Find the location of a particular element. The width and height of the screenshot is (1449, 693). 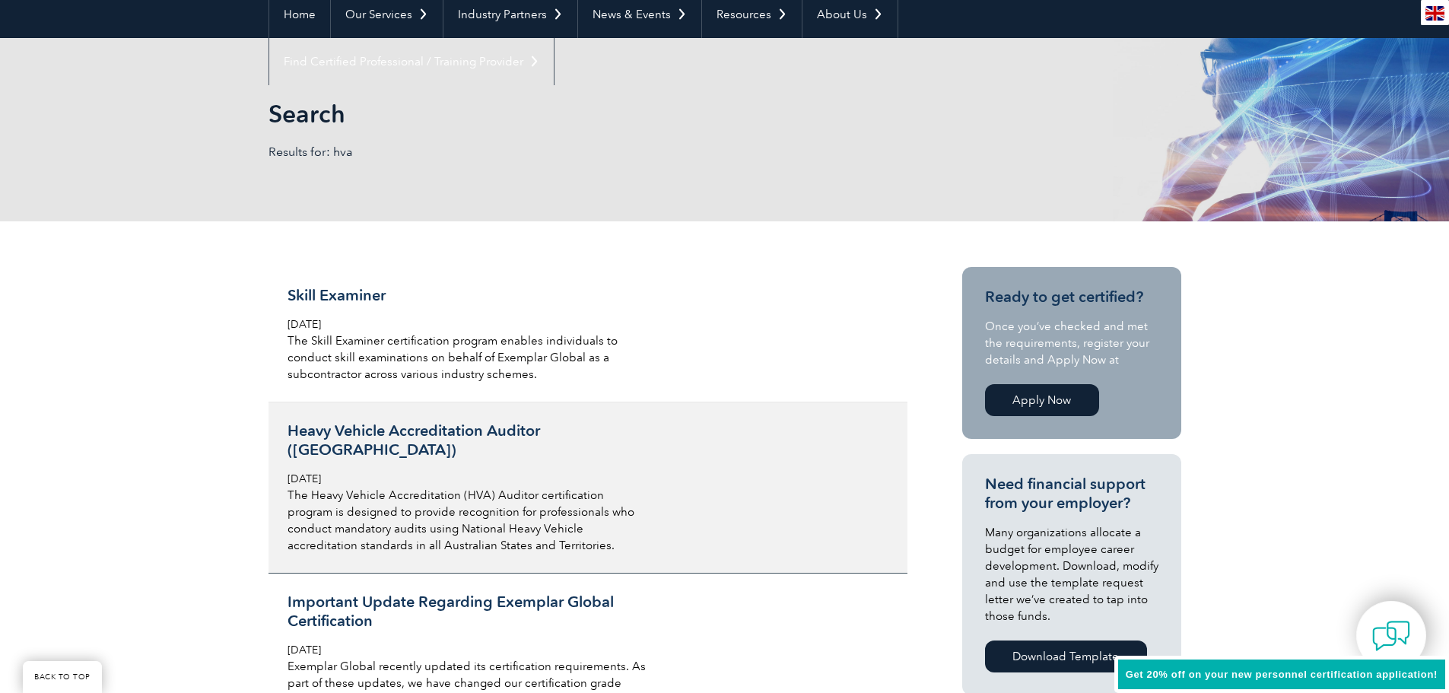

p: Once you’ve checked and met the requirements, register your details and Apply Now at is located at coordinates (1072, 343).